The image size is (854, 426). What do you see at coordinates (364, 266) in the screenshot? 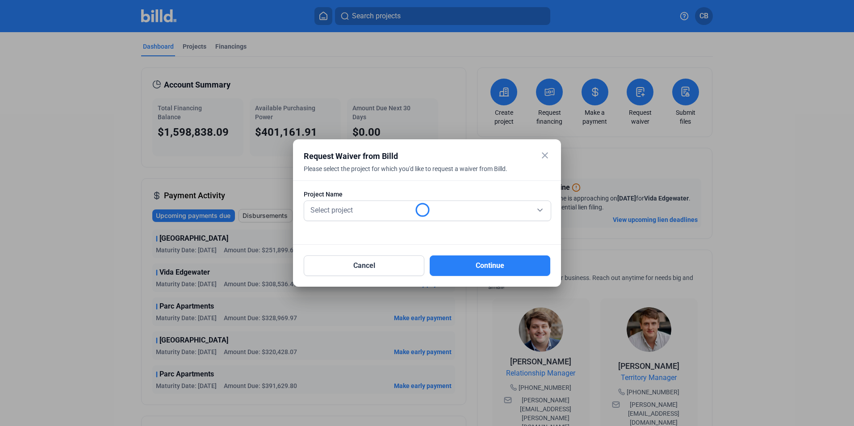
I see `button: Cancel` at bounding box center [364, 266].